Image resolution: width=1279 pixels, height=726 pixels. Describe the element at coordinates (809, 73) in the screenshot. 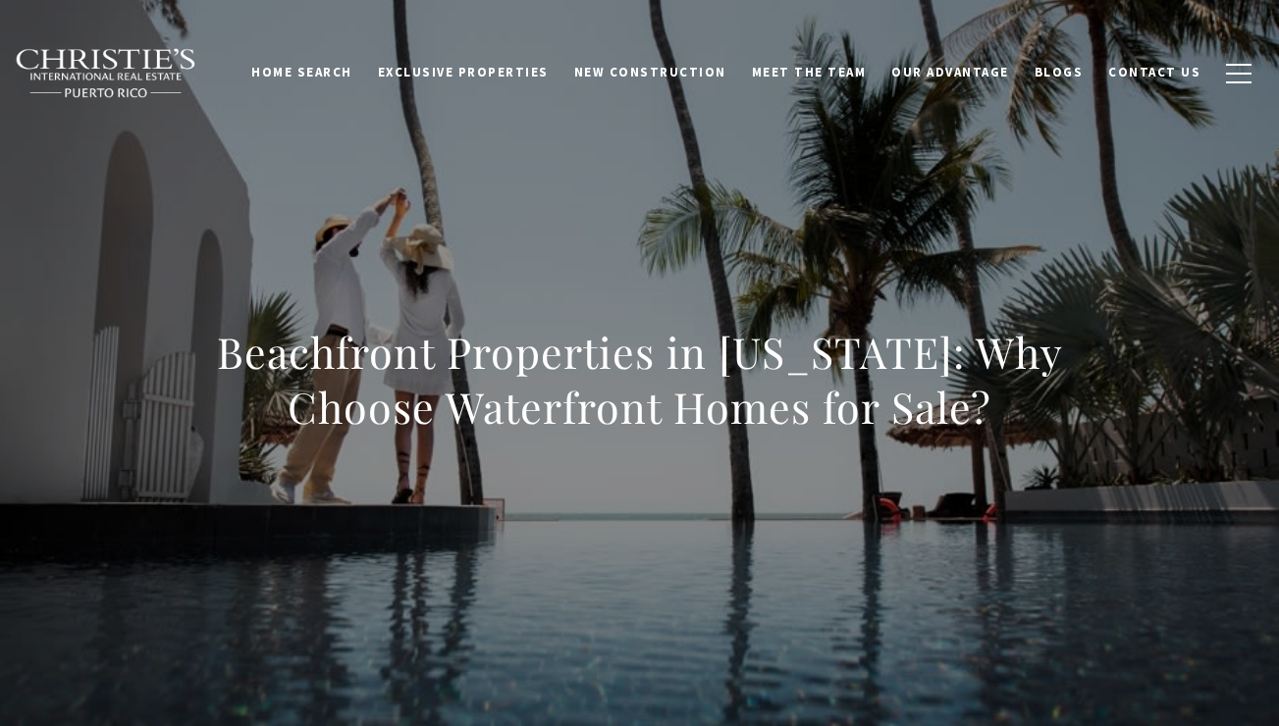

I see `a: Meet the Team` at that location.